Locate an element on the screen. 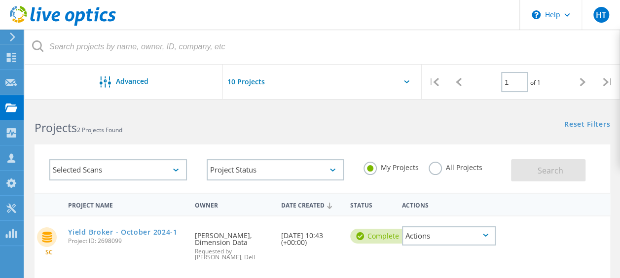  label: All Projects is located at coordinates (455, 166).